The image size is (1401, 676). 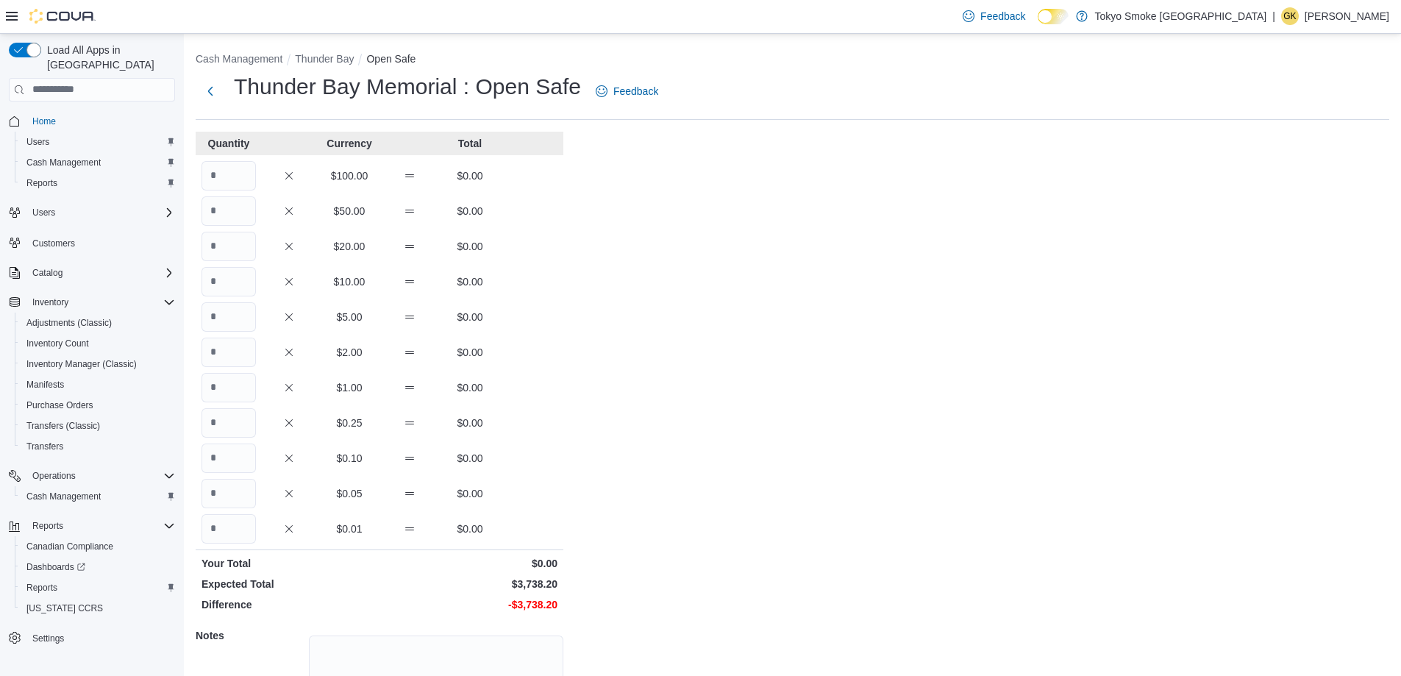 I want to click on a: Inventory Count, so click(x=57, y=344).